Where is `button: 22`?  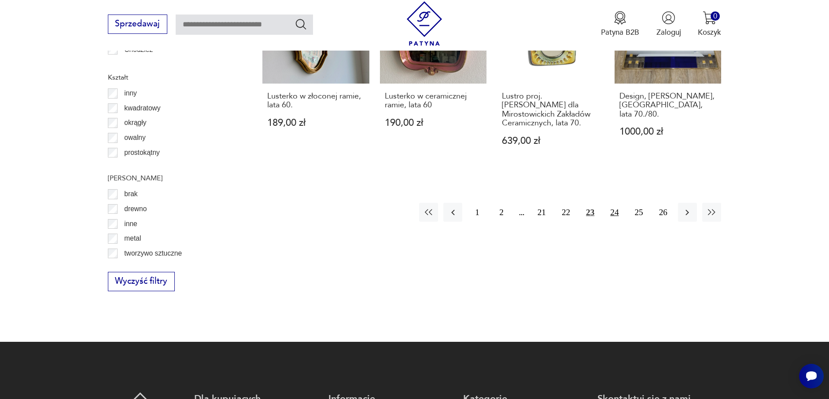 button: 22 is located at coordinates (566, 212).